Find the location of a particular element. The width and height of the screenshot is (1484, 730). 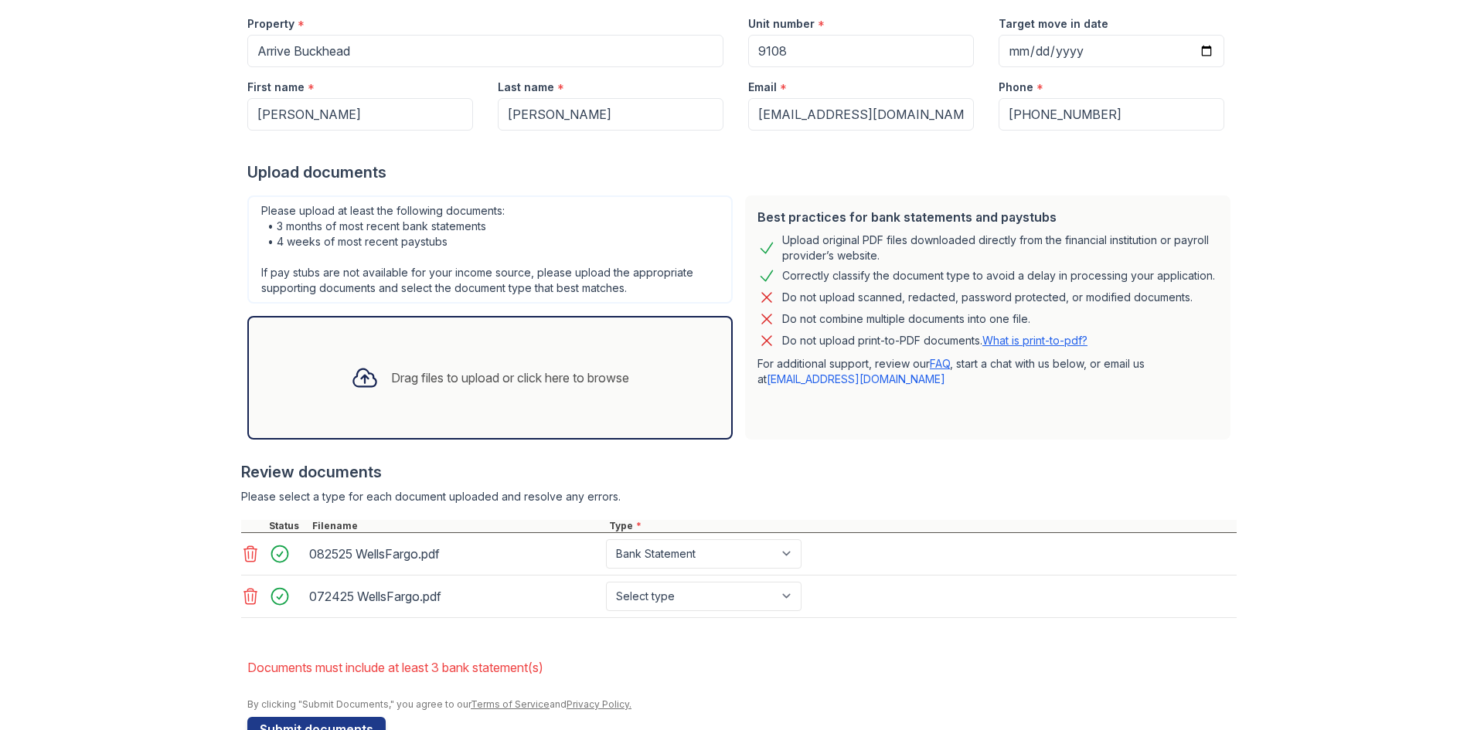

div: Upload original PDF files downloaded directly from the financial institution or payroll provider’... is located at coordinates (1000, 248).